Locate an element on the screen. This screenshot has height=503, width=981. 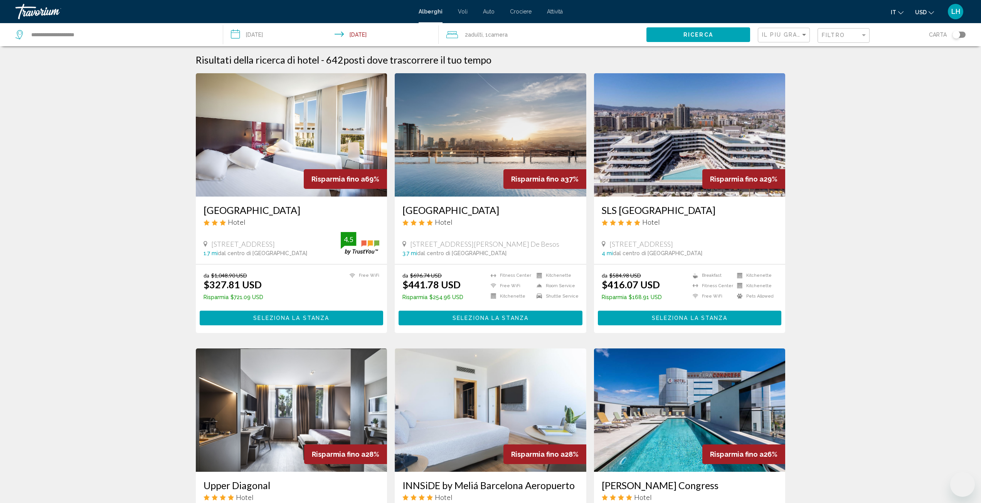
div: 37% is located at coordinates (544, 179).